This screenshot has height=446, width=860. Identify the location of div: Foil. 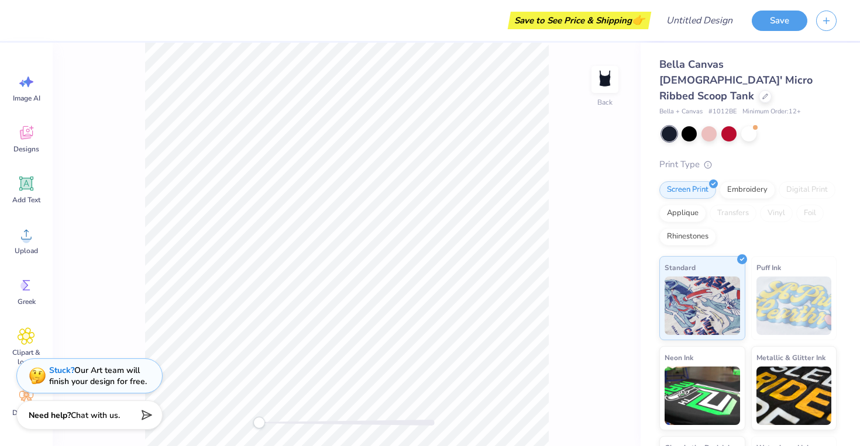
(809, 213).